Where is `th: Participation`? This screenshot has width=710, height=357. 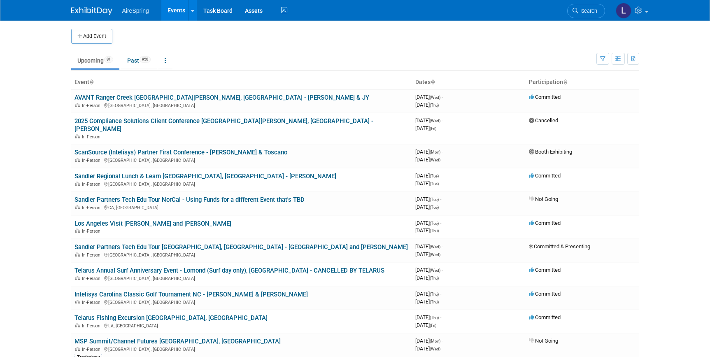 th: Participation is located at coordinates (582, 82).